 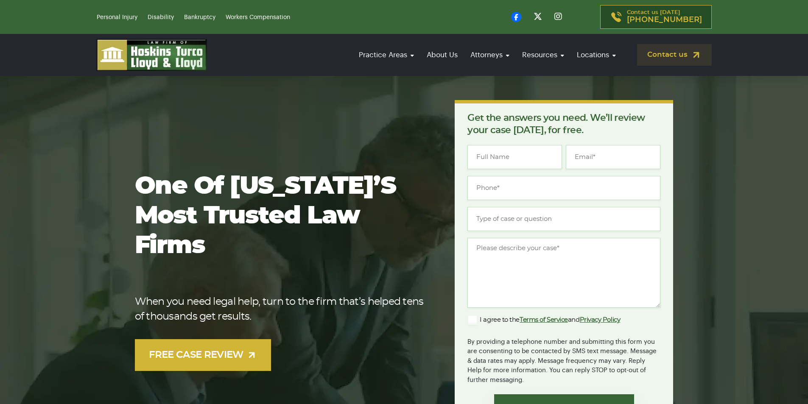 I want to click on img: arrow-up-right-light.svg, so click(x=251, y=355).